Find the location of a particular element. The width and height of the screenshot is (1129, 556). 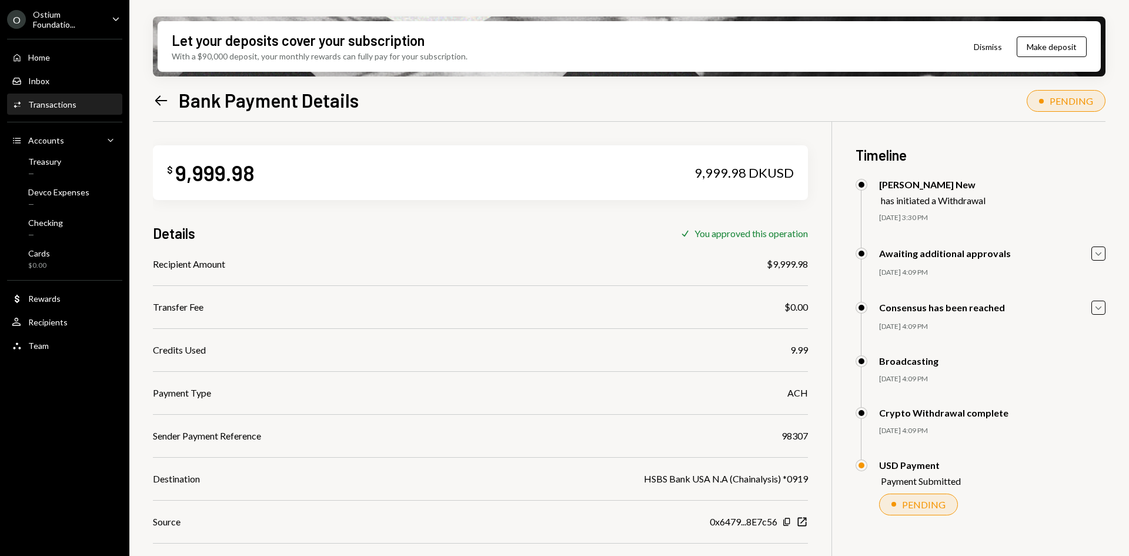

div: Accounts is located at coordinates (46, 140).